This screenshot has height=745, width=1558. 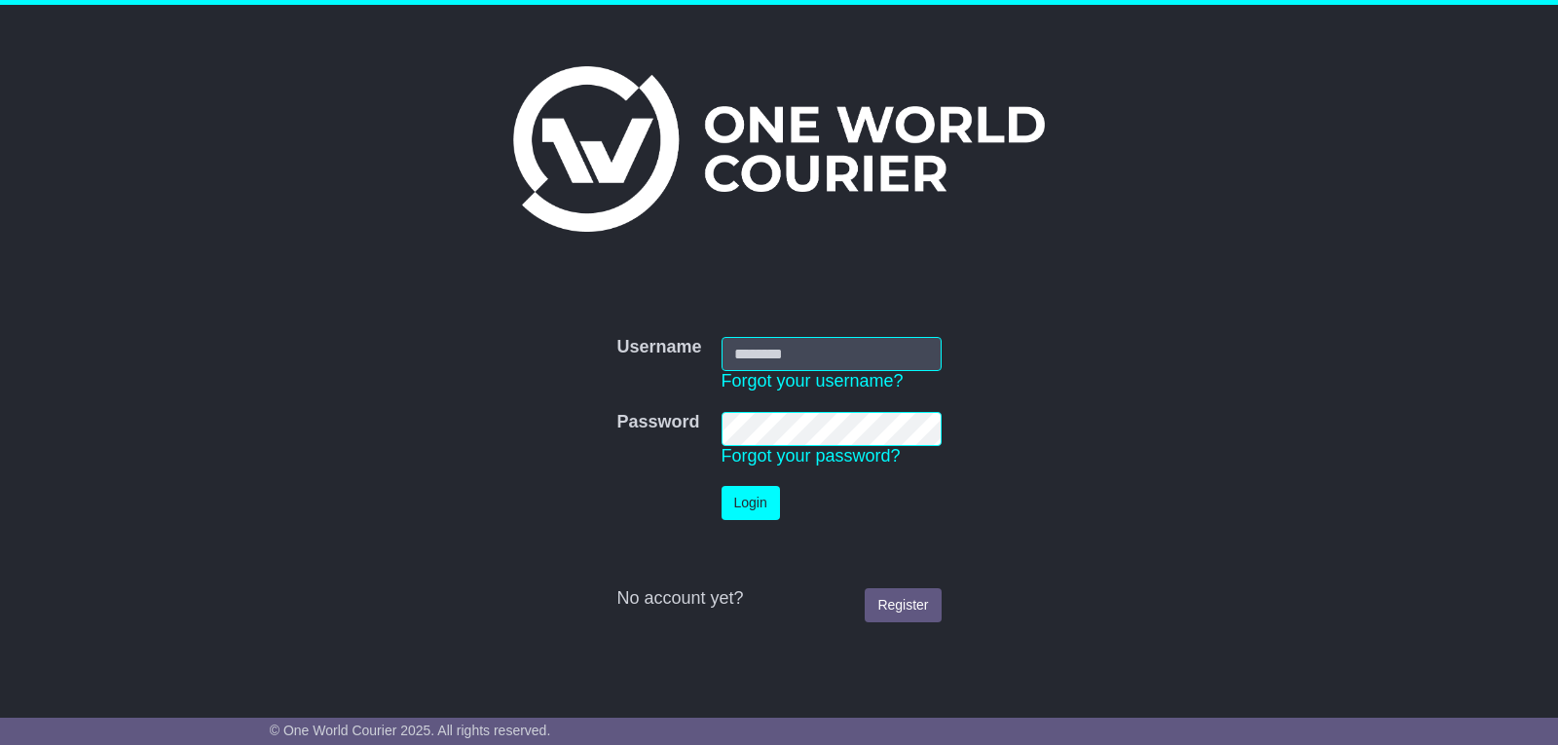 What do you see at coordinates (751, 502) in the screenshot?
I see `button: Login` at bounding box center [751, 502].